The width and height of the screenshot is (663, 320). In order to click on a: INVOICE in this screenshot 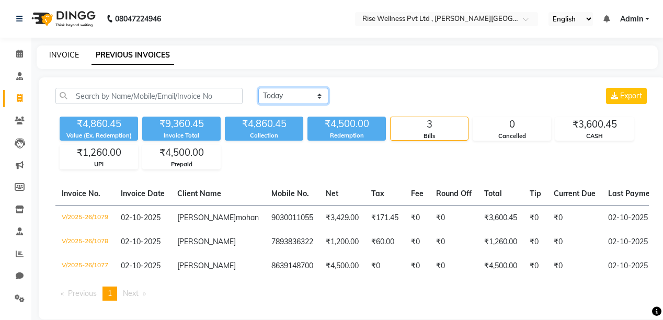, I will do `click(64, 55)`.